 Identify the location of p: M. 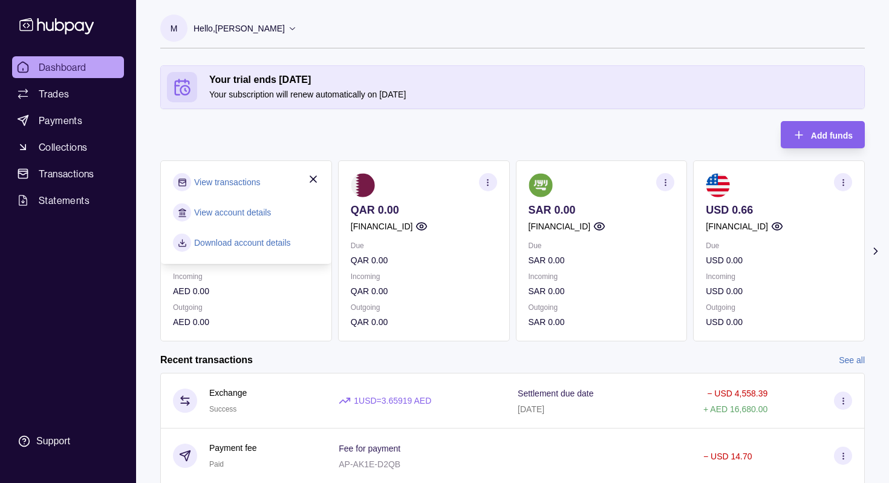
(174, 28).